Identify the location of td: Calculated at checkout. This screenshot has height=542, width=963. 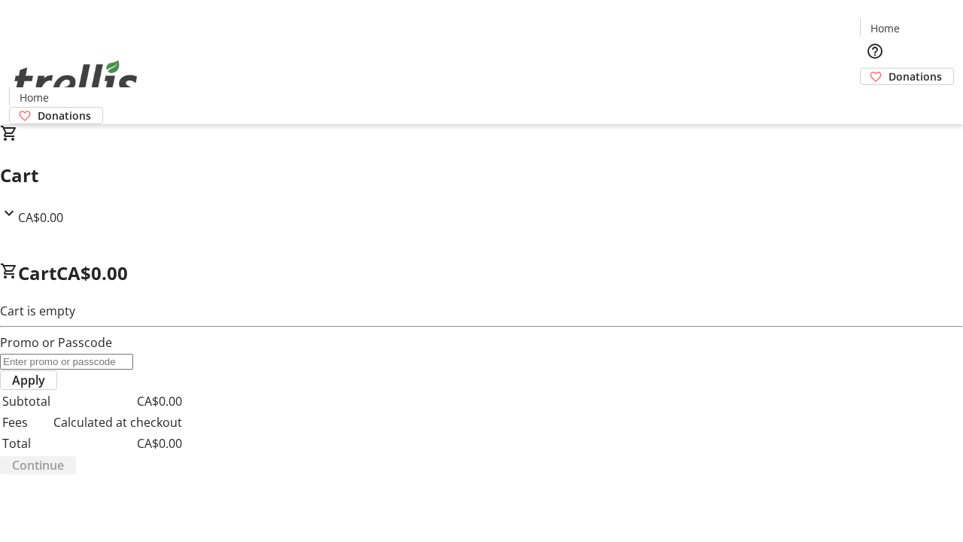
(117, 422).